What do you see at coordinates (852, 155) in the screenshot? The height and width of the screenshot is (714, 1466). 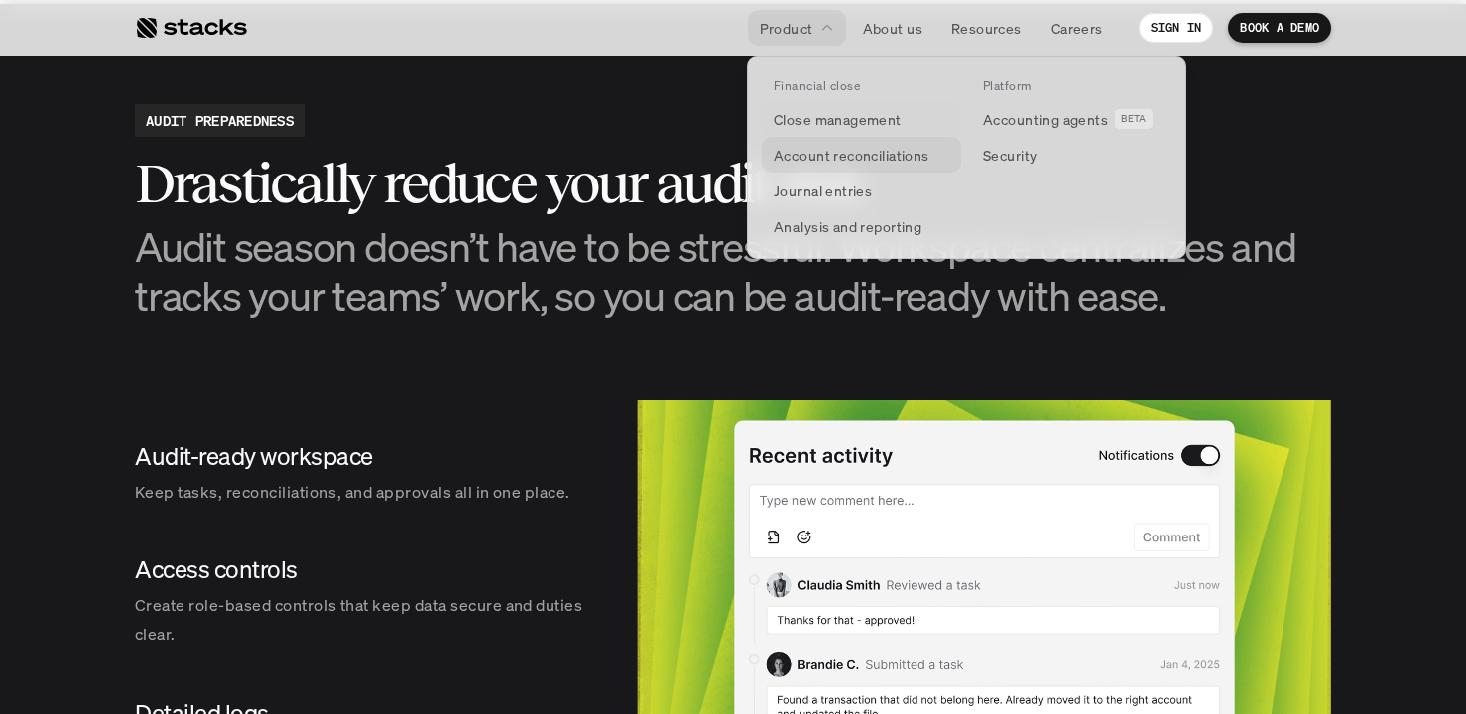 I see `p: Account reconciliations` at bounding box center [852, 155].